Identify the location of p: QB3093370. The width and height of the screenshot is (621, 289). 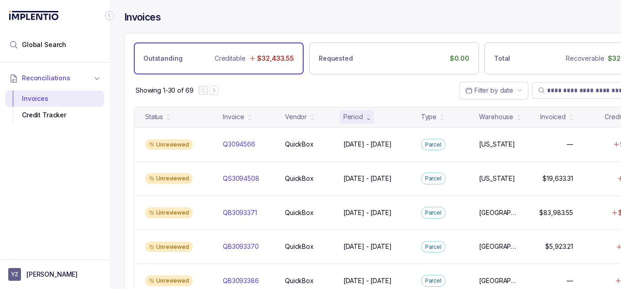
(241, 247).